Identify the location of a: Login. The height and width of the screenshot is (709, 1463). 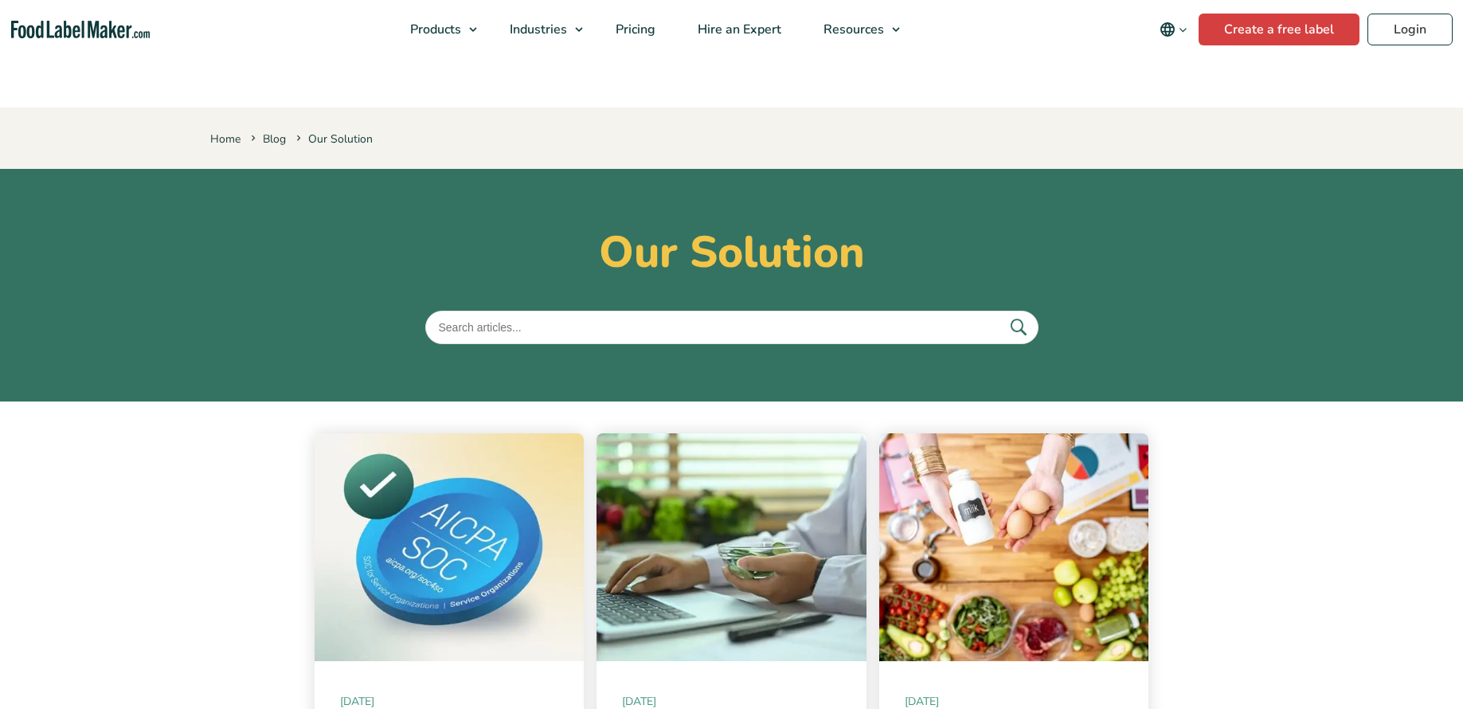
(1410, 29).